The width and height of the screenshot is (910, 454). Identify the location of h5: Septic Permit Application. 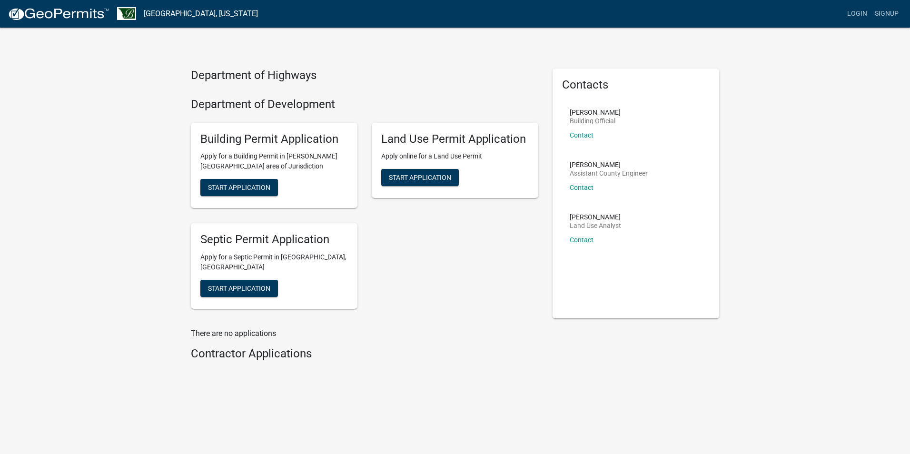
(274, 239).